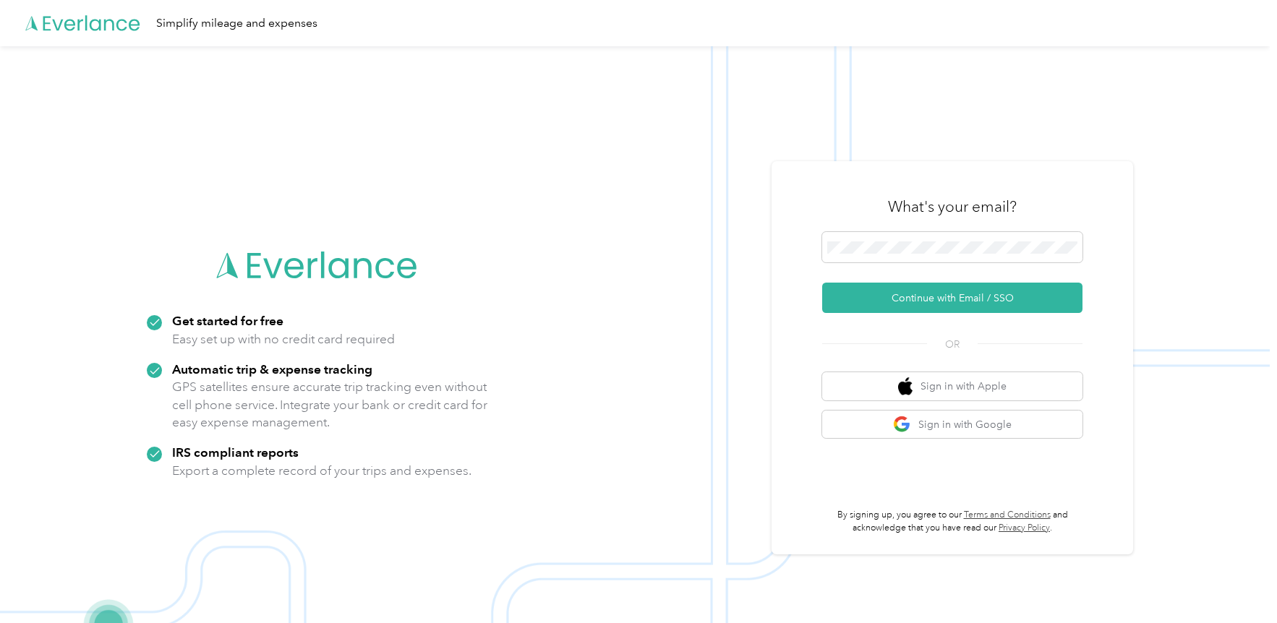  What do you see at coordinates (1024, 528) in the screenshot?
I see `a: Privacy Policy` at bounding box center [1024, 528].